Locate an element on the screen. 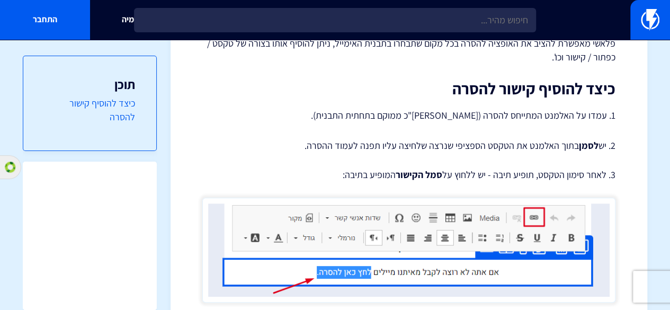 This screenshot has height=310, width=670. a: כיצד להוסיף קישור להסרה is located at coordinates (90, 110).